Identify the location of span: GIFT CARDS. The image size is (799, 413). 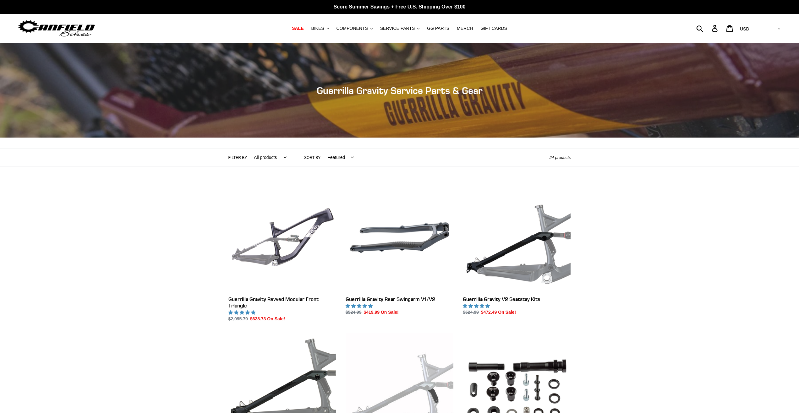
(493, 28).